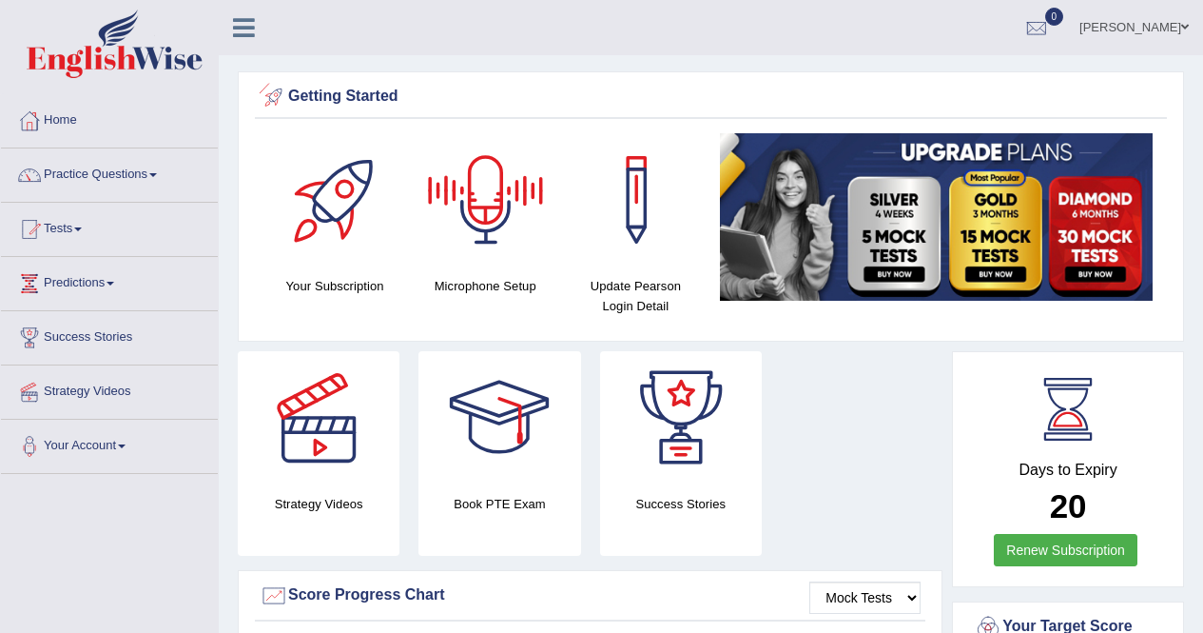 The height and width of the screenshot is (633, 1203). Describe the element at coordinates (485, 285) in the screenshot. I see `h4: Microphone Setup` at that location.